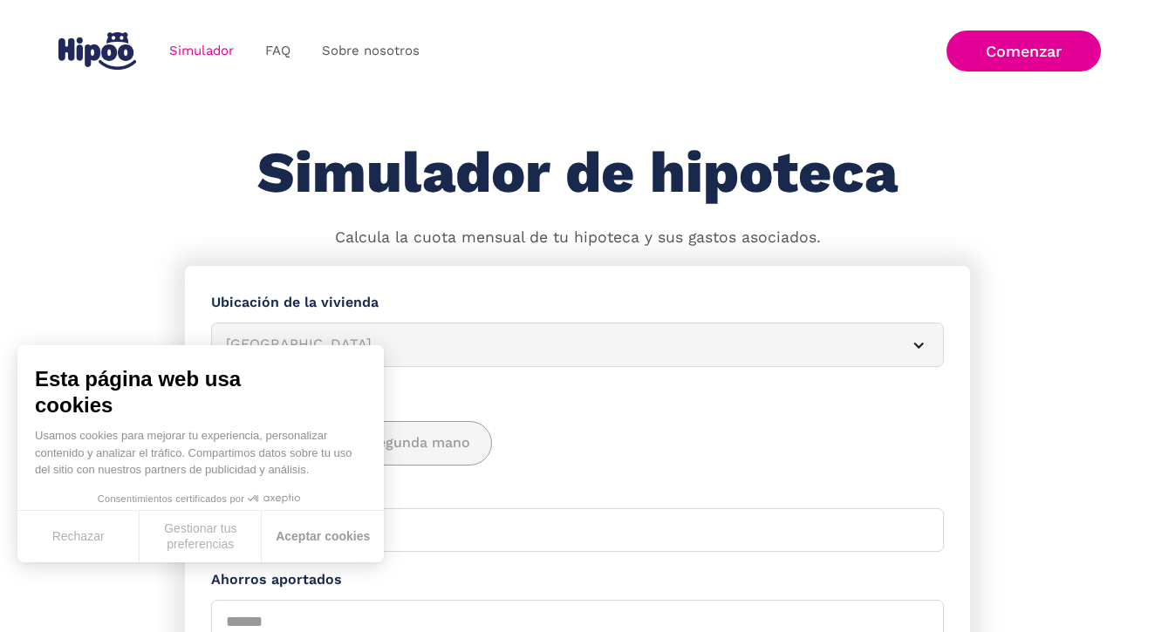 The image size is (1155, 632). What do you see at coordinates (577, 393) in the screenshot?
I see `label: Tipo de vivienda` at bounding box center [577, 393].